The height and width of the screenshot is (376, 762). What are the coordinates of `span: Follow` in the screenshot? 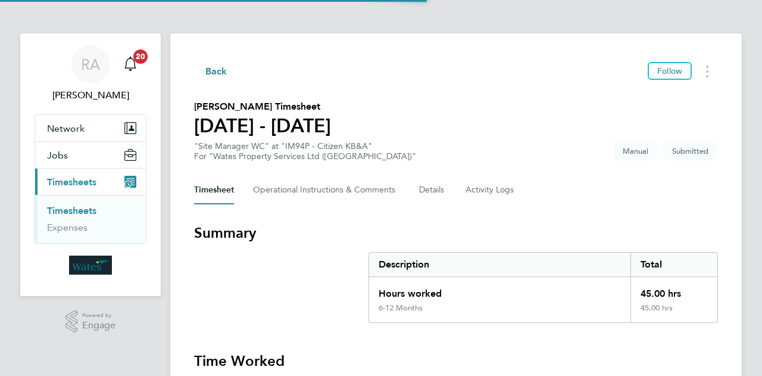 It's located at (670, 71).